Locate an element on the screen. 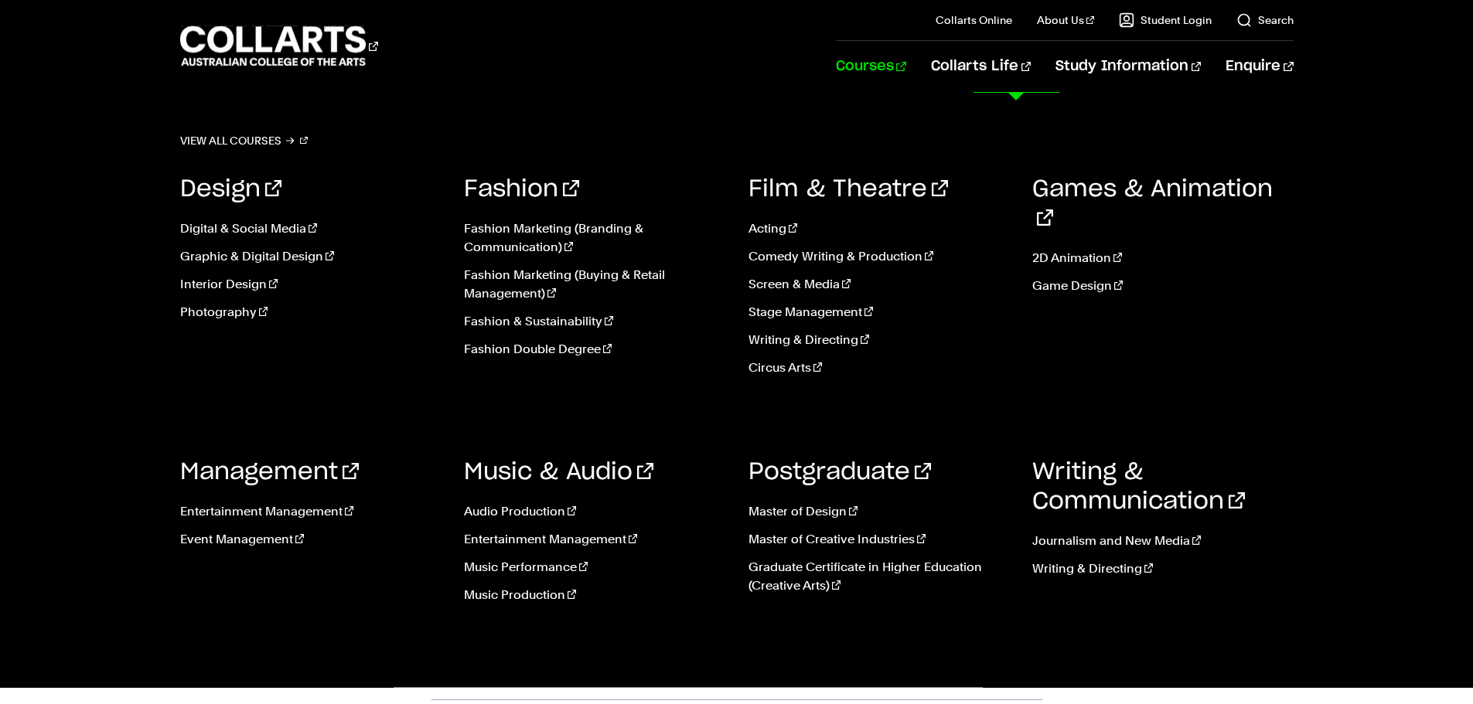  a: Event Management is located at coordinates (311, 540).